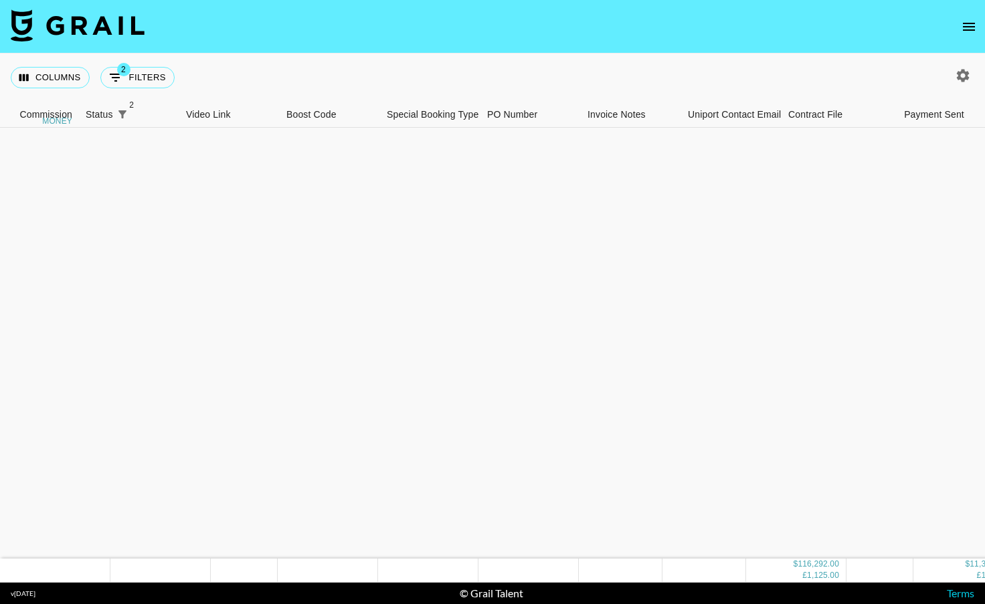 The width and height of the screenshot is (985, 604). What do you see at coordinates (491, 593) in the screenshot?
I see `div: © Grail Talent` at bounding box center [491, 593].